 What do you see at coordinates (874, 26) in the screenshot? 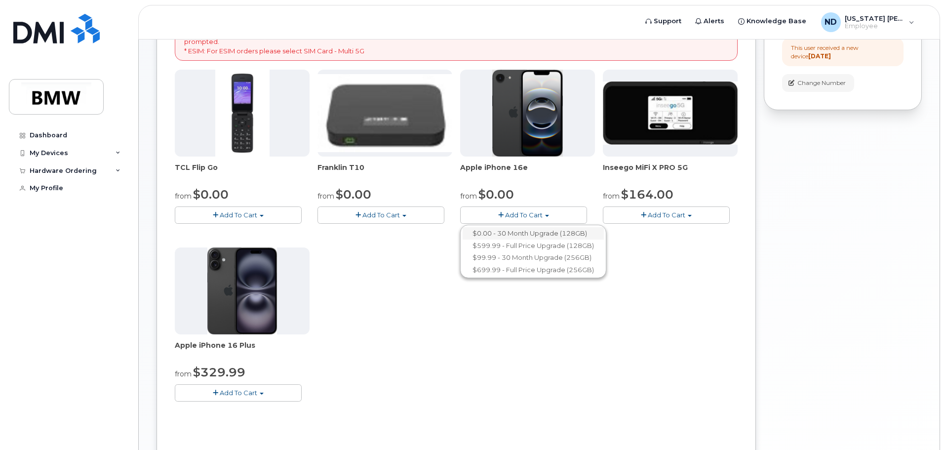
I see `span: Employee` at bounding box center [874, 26].